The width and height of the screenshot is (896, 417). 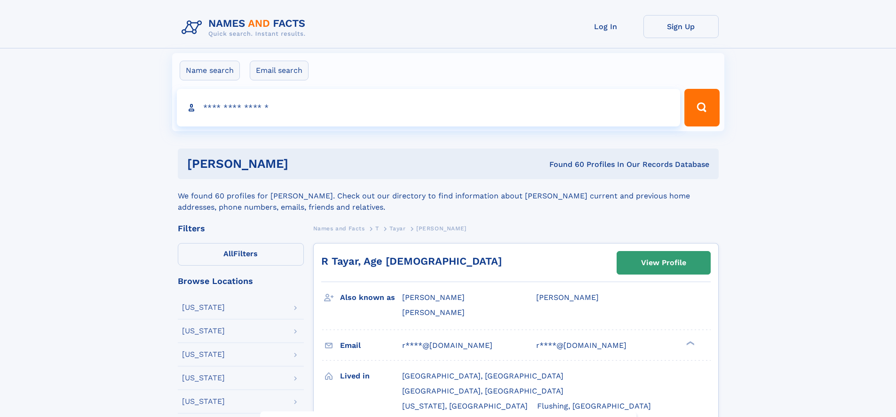 I want to click on label: Filters, so click(x=241, y=255).